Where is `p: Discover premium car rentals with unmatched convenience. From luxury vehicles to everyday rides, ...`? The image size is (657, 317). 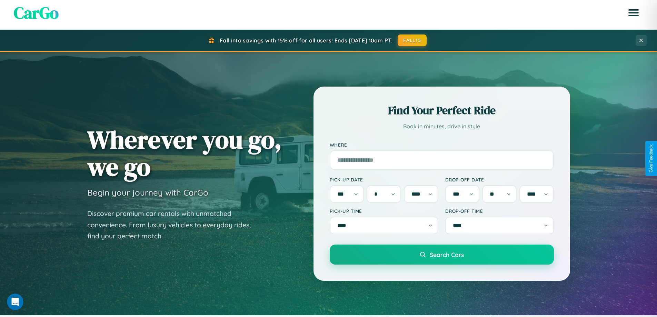 p: Discover premium car rentals with unmatched convenience. From luxury vehicles to everyday rides, ... is located at coordinates (174, 225).